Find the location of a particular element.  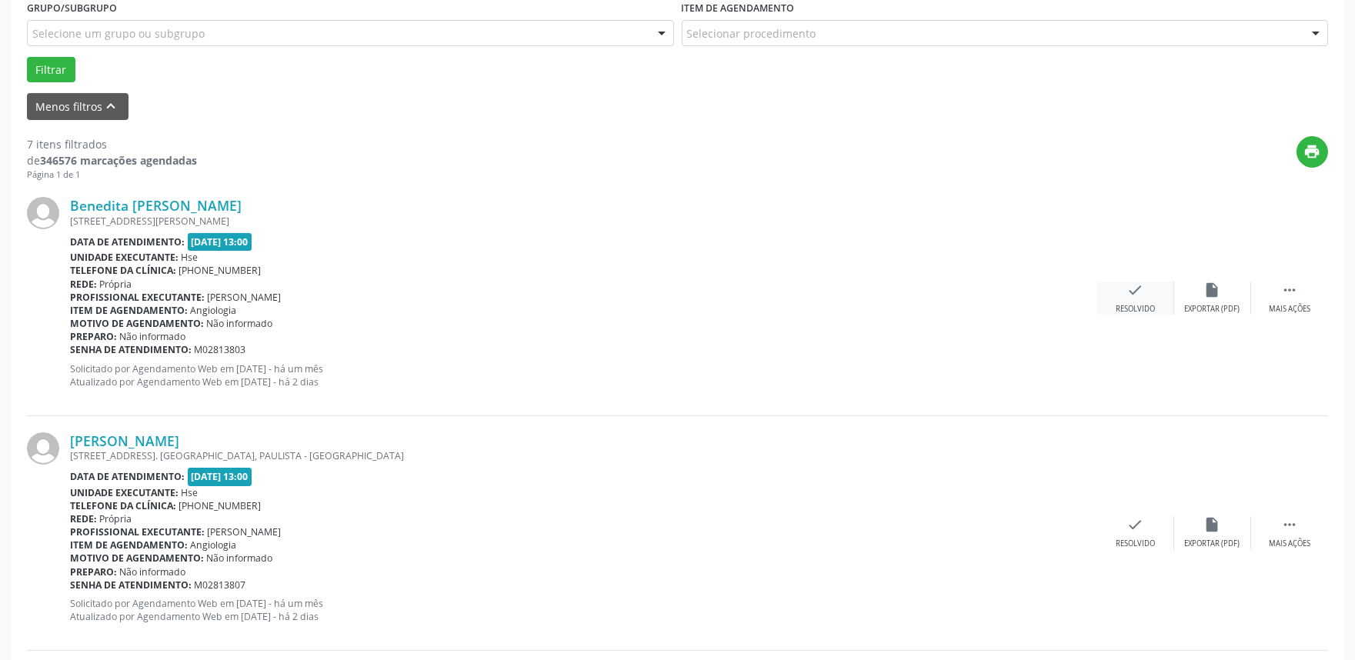

span: Selecionar procedimento is located at coordinates (752, 33).